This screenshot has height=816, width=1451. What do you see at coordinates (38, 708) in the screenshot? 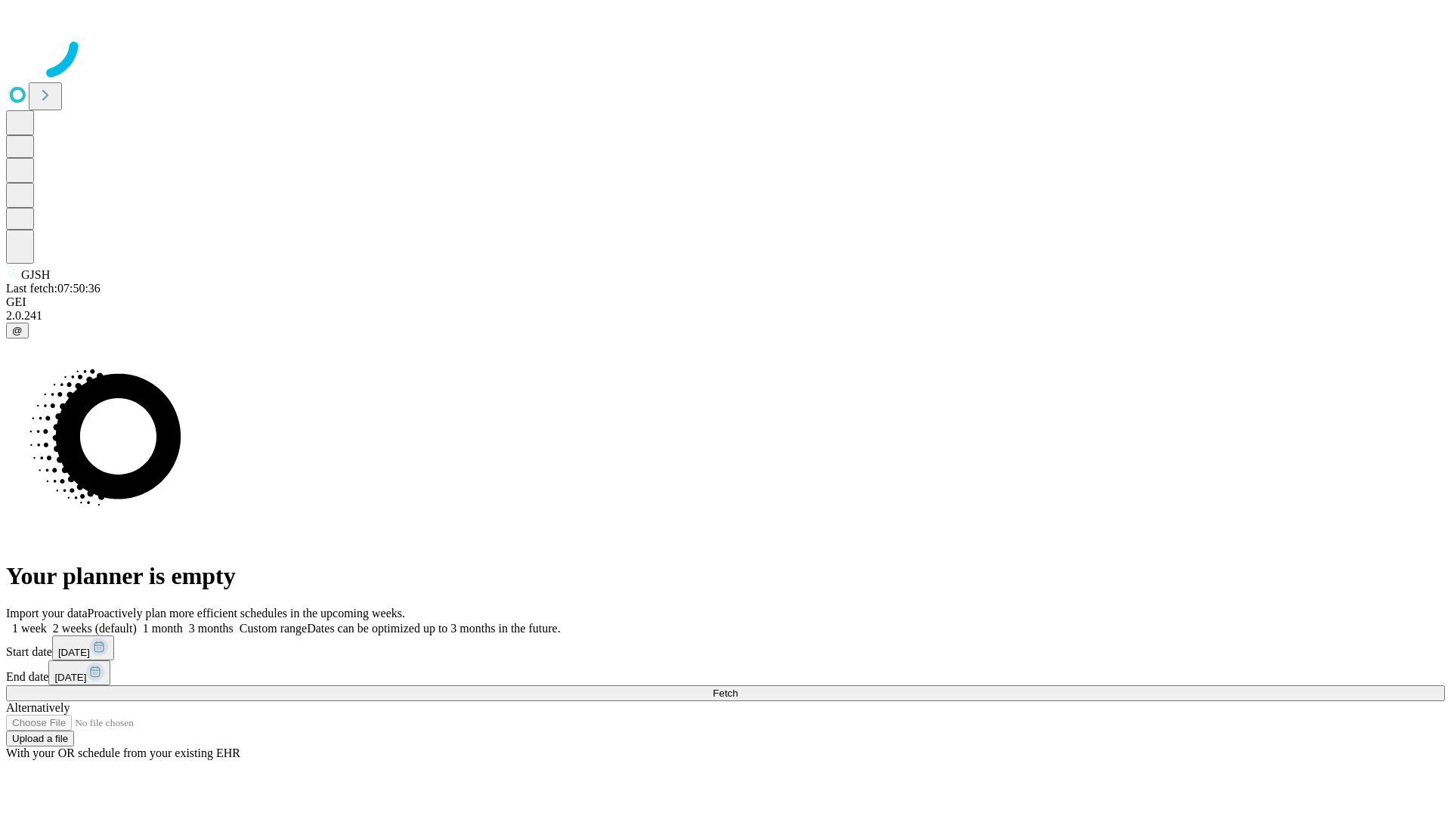
I see `span: Alternatively` at bounding box center [38, 708].